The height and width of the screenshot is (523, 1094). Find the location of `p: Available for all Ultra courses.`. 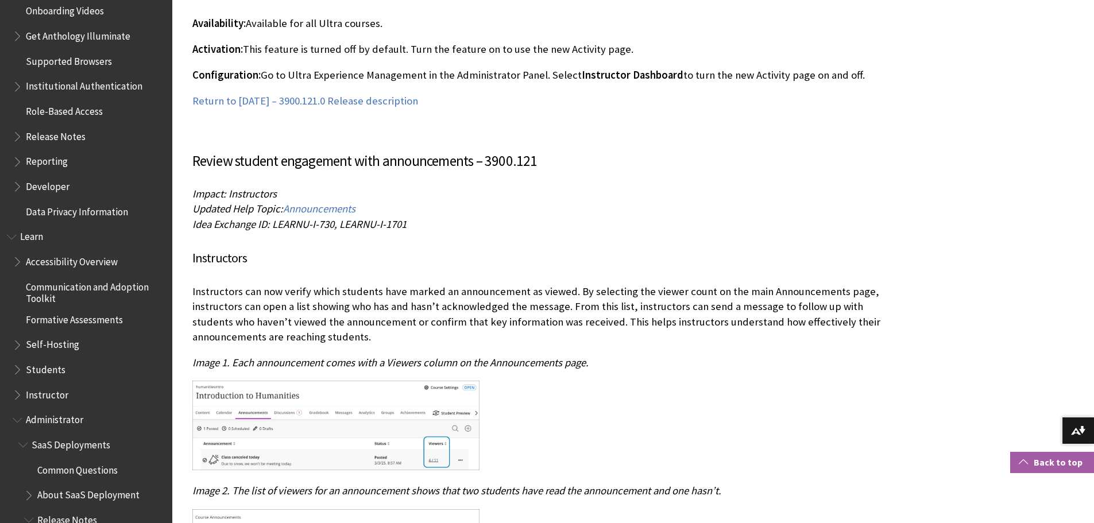

p: Available for all Ultra courses. is located at coordinates (548, 24).